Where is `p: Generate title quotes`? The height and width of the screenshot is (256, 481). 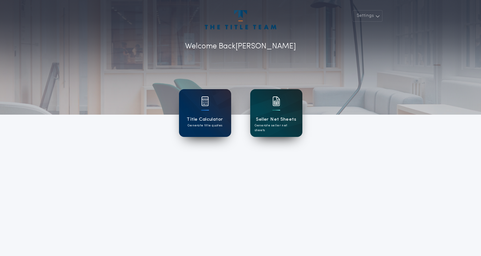
p: Generate title quotes is located at coordinates (205, 125).